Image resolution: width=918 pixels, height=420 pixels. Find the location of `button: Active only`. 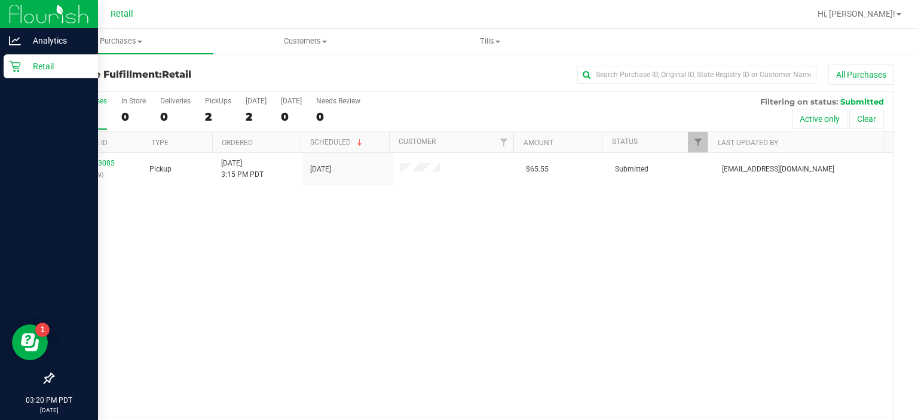

button: Active only is located at coordinates (820, 119).